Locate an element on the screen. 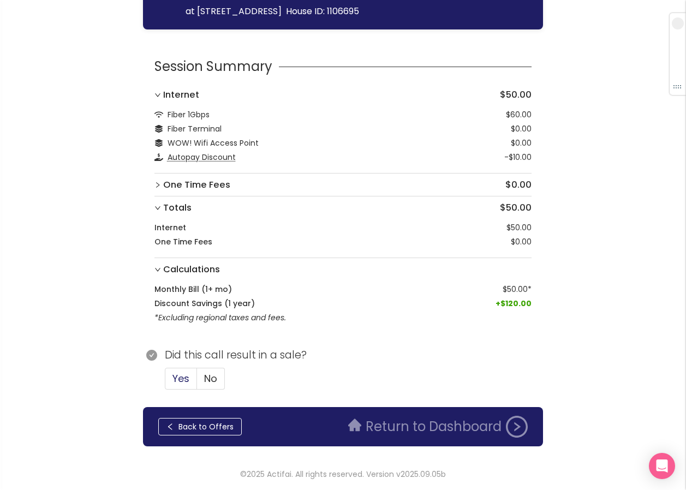 The height and width of the screenshot is (490, 686). div: Session Summary is located at coordinates (343, 67).